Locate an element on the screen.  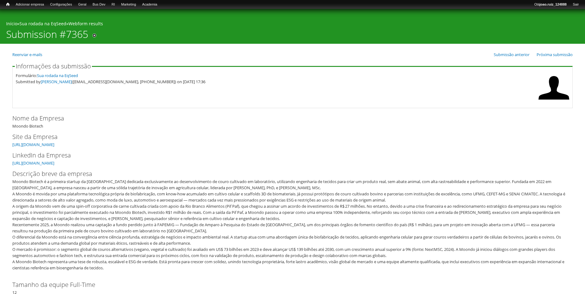
legend: Informações da submissão is located at coordinates (53, 66).